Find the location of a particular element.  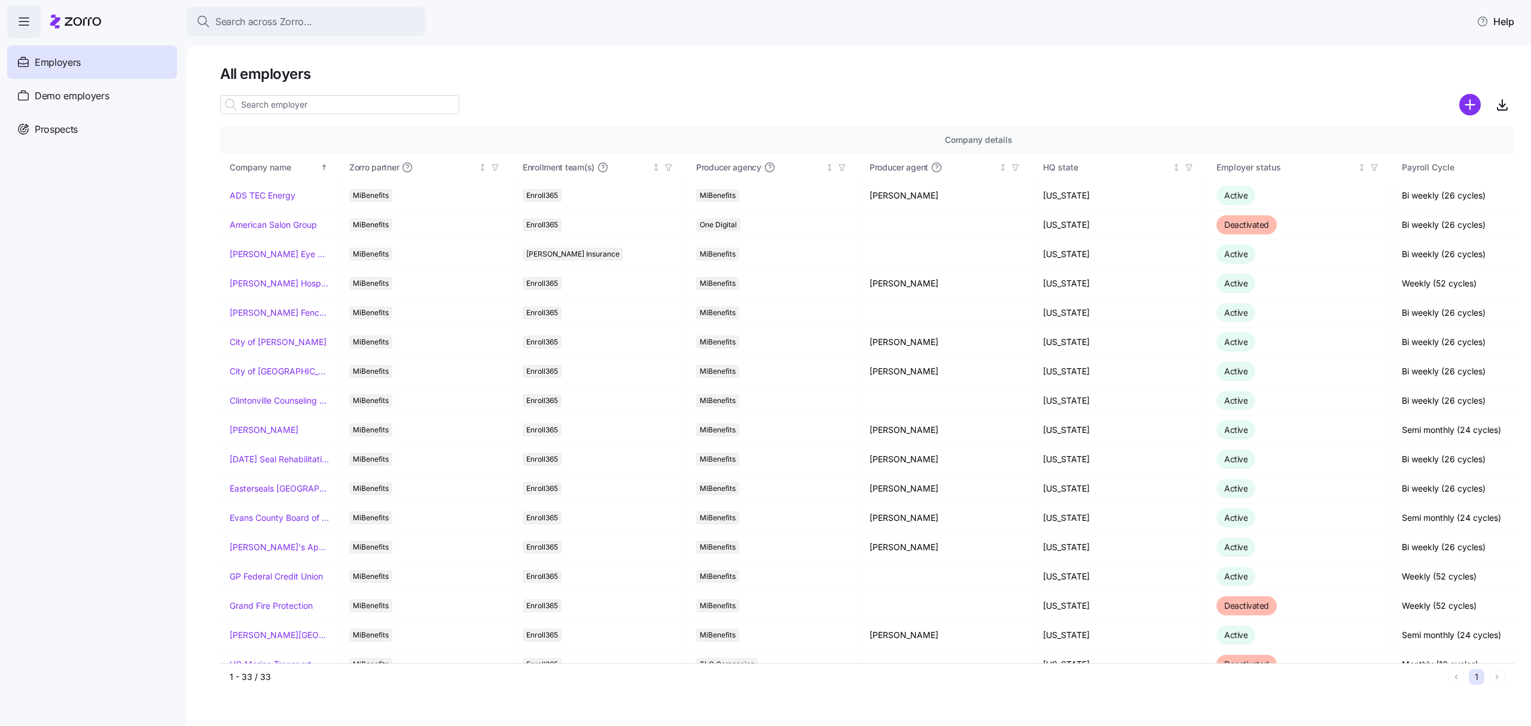

svg: add icon is located at coordinates (1470, 105).